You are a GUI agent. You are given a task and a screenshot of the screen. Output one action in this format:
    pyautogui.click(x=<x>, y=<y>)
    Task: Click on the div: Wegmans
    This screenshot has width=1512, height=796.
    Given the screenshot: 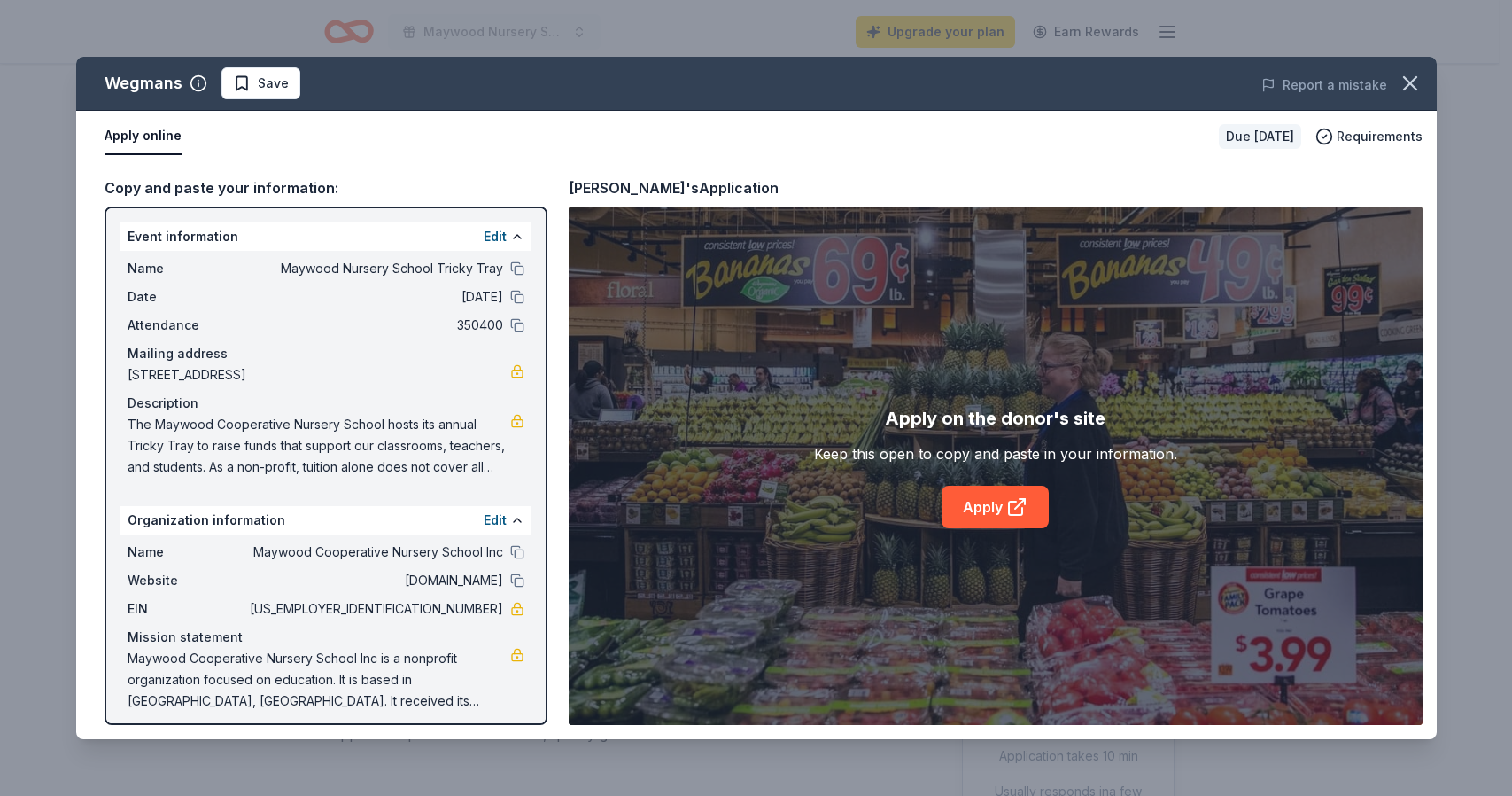 What is the action you would take?
    pyautogui.click(x=143, y=83)
    